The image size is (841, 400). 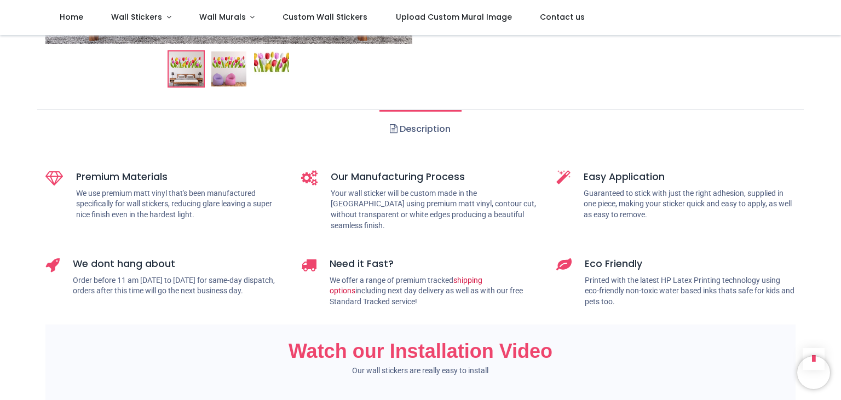 What do you see at coordinates (186, 69) in the screenshot?
I see `img: Colourful Tulips Spring Flowers Wall Sticker` at bounding box center [186, 69].